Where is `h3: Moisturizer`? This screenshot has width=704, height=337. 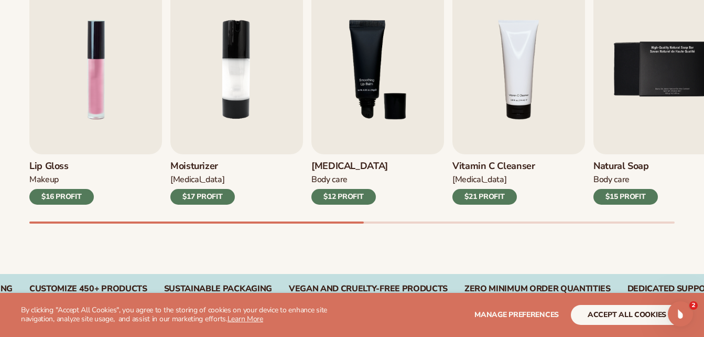 h3: Moisturizer is located at coordinates (202, 166).